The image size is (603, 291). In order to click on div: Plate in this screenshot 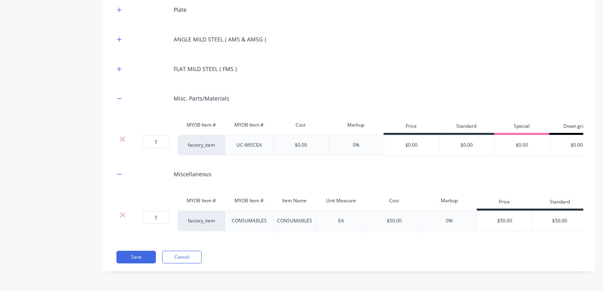, I will do `click(180, 9)`.